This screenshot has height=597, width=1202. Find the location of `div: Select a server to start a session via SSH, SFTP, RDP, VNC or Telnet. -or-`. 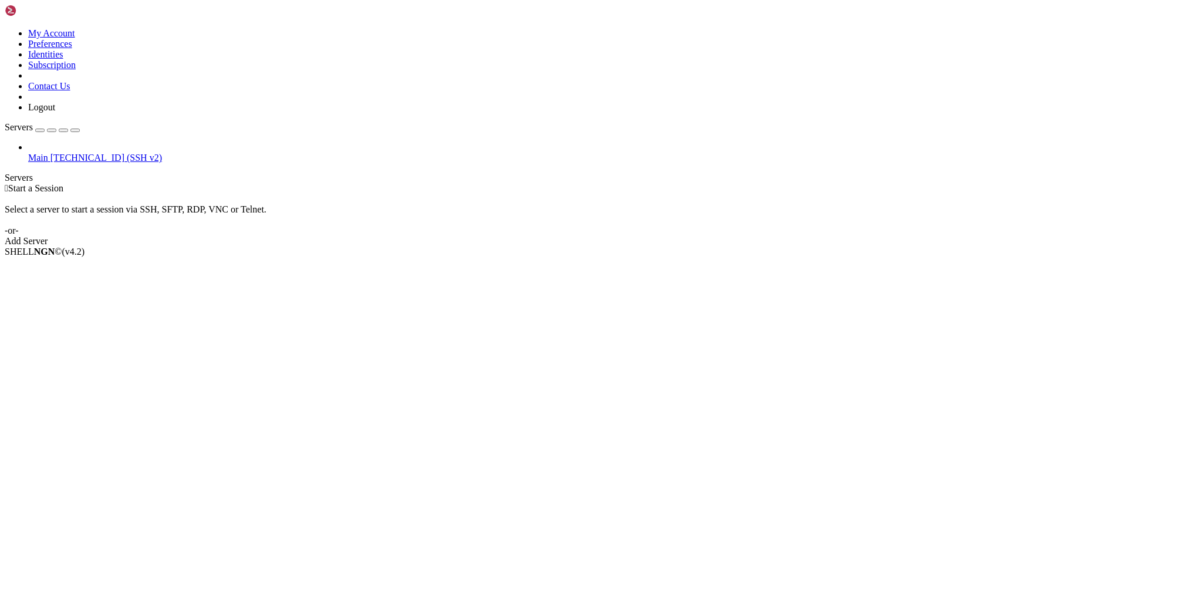

div: Select a server to start a session via SSH, SFTP, RDP, VNC or Telnet. -or- is located at coordinates (601, 215).